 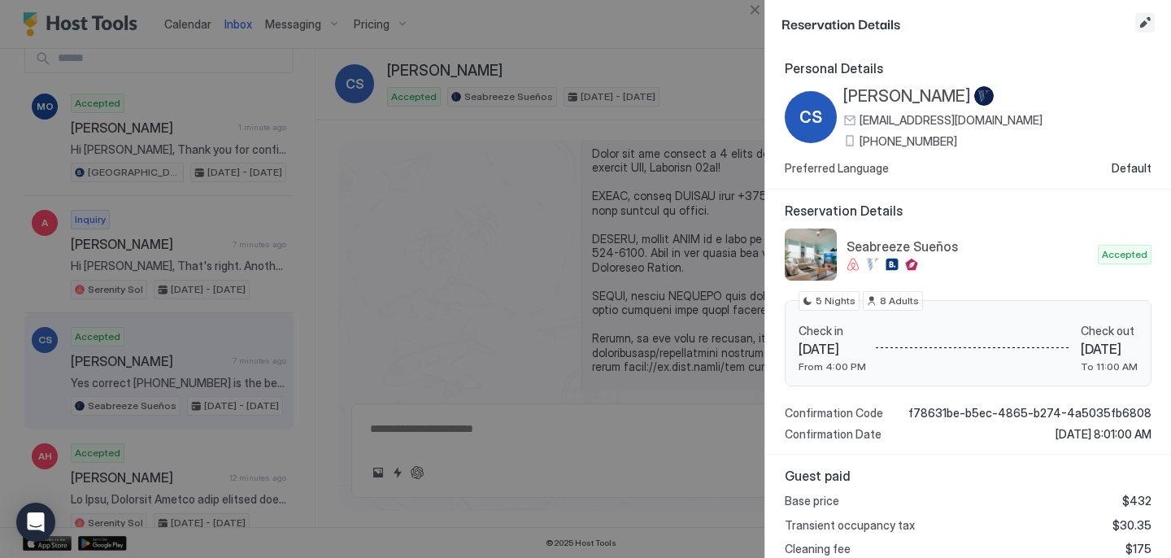 What do you see at coordinates (849, 525) in the screenshot?
I see `span: Transient occupancy tax` at bounding box center [849, 525].